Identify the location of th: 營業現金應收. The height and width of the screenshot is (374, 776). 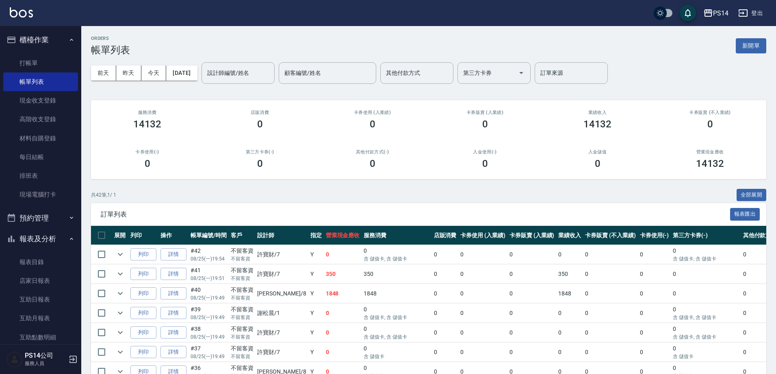
(343, 235).